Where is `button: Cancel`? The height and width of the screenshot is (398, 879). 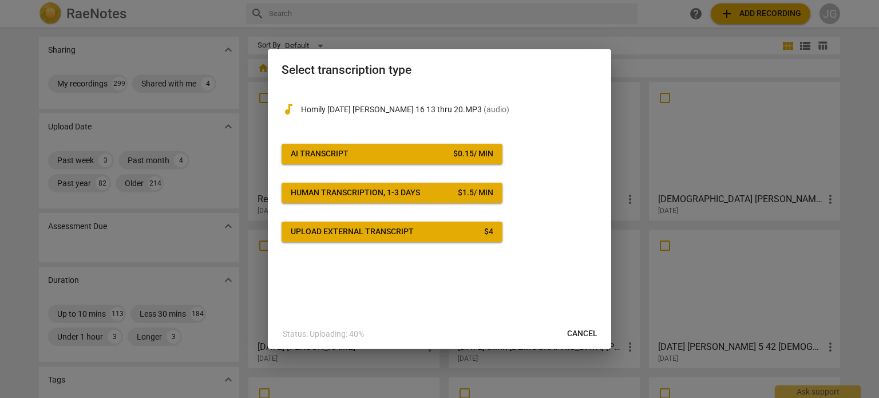 button: Cancel is located at coordinates (582, 334).